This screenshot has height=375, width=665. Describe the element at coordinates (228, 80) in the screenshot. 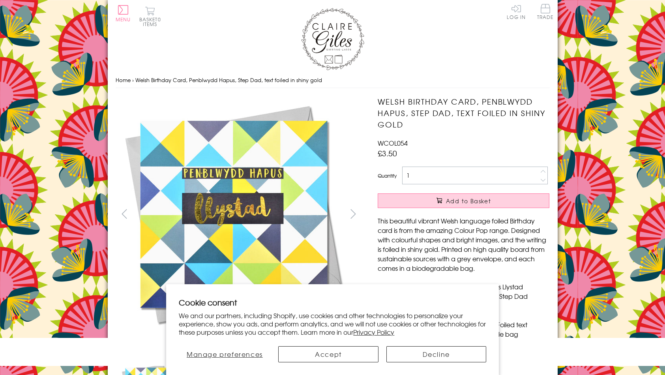

I see `span: Welsh Birthday Card, Penblwydd Hapus, Step Dad, text foiled in shiny gold` at that location.